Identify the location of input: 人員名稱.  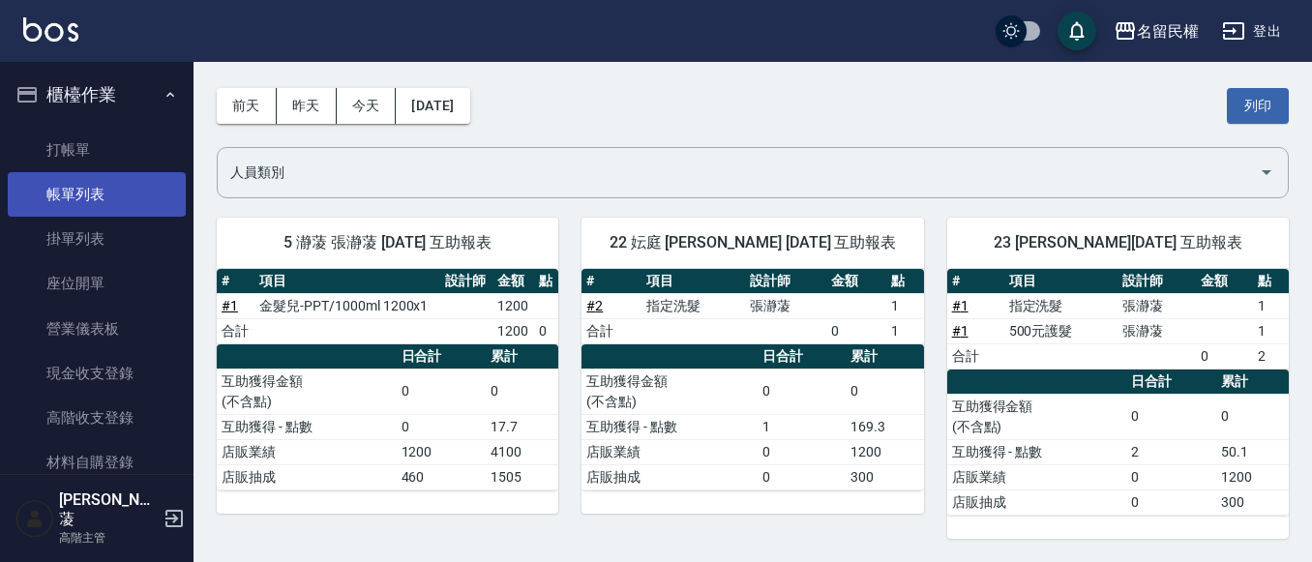
(739, 172).